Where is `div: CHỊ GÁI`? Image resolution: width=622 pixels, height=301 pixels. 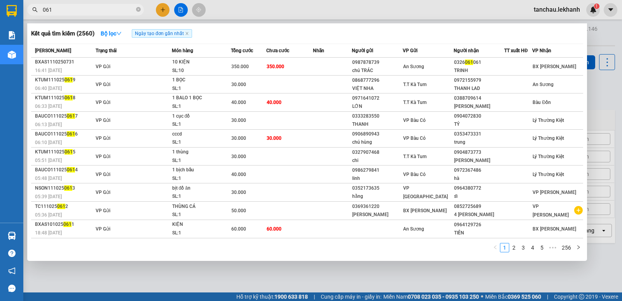 div: CHỊ GÁI is located at coordinates (105, 30).